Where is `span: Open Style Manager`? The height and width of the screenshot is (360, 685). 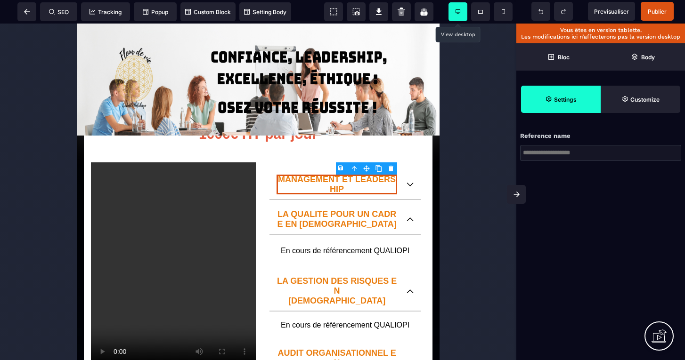 span: Open Style Manager is located at coordinates (640, 99).